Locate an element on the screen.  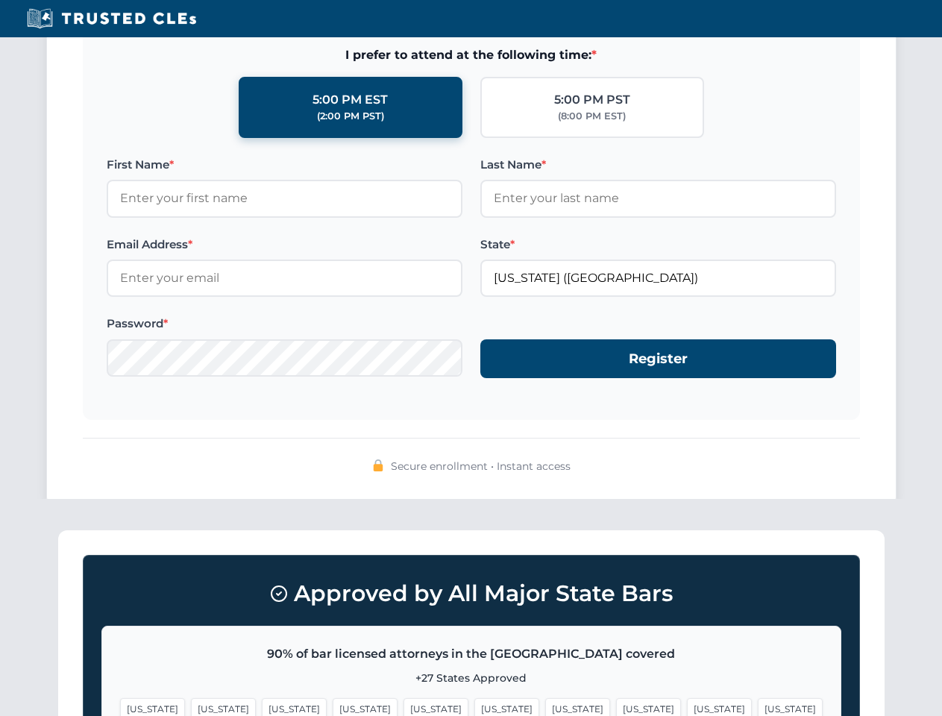
input: Enter your last name is located at coordinates (658, 198).